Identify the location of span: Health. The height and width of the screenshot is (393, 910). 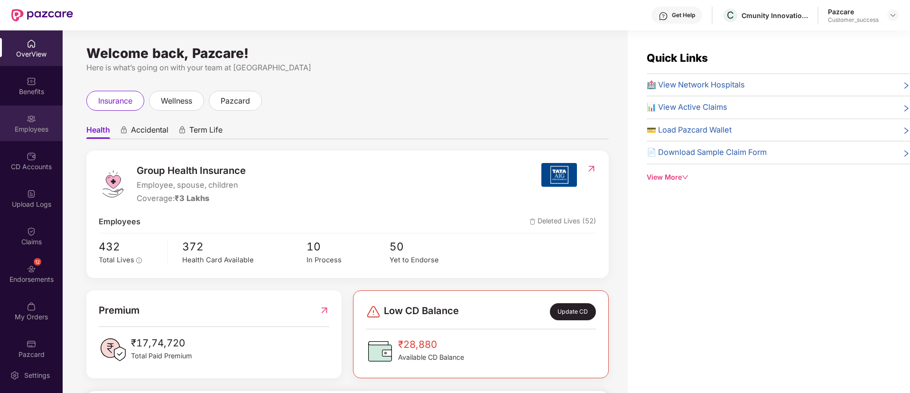
(98, 131).